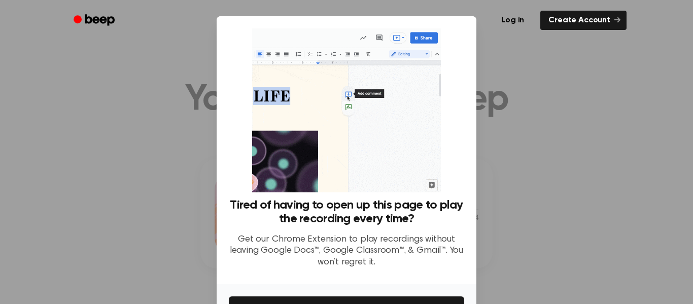  Describe the element at coordinates (347, 212) in the screenshot. I see `h3: Tired of having to open up this page to play the recording every time?` at that location.